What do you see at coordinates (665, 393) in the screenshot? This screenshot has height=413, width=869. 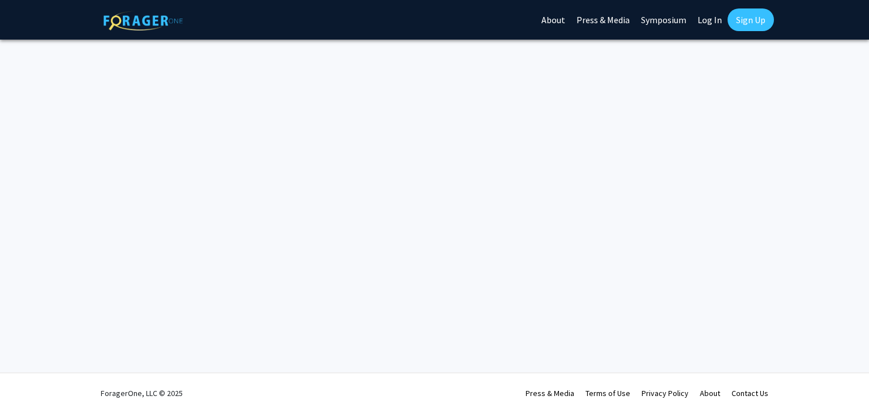 I see `a: Privacy Policy` at bounding box center [665, 393].